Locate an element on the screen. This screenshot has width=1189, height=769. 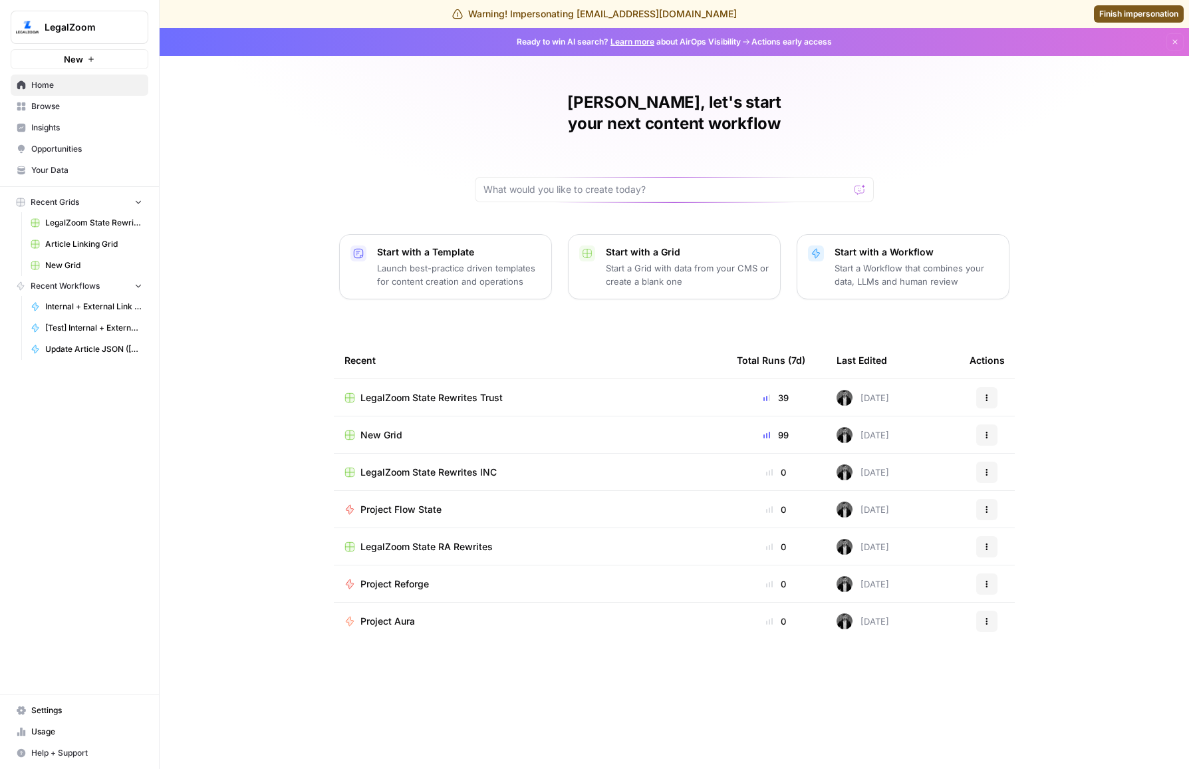
span: LegalZoom State RA Rewrites is located at coordinates (426, 547).